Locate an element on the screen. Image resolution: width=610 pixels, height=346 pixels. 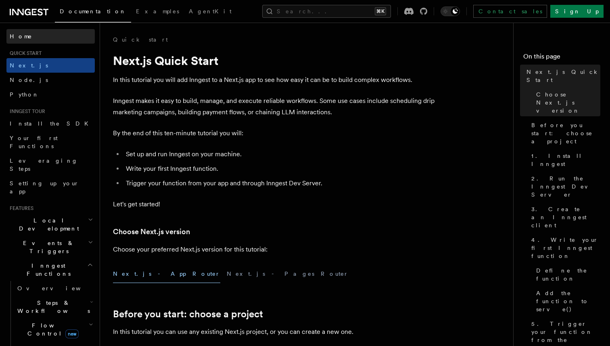
span: new is located at coordinates (72, 334).